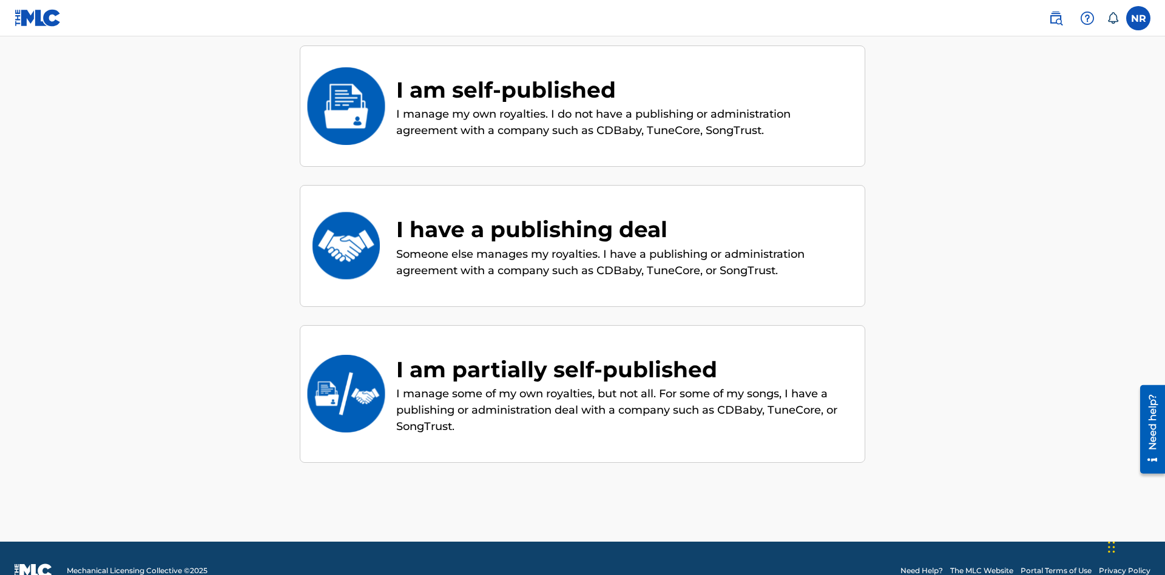  Describe the element at coordinates (1087, 18) in the screenshot. I see `img: help` at that location.